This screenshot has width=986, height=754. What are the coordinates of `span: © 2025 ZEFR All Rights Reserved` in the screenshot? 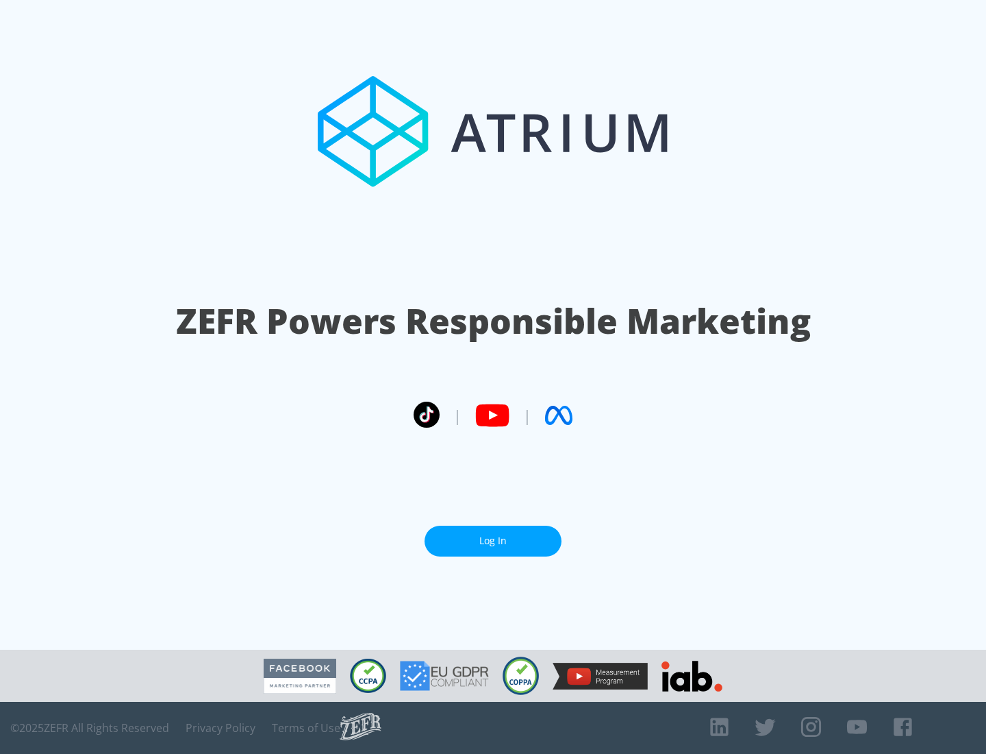 It's located at (90, 728).